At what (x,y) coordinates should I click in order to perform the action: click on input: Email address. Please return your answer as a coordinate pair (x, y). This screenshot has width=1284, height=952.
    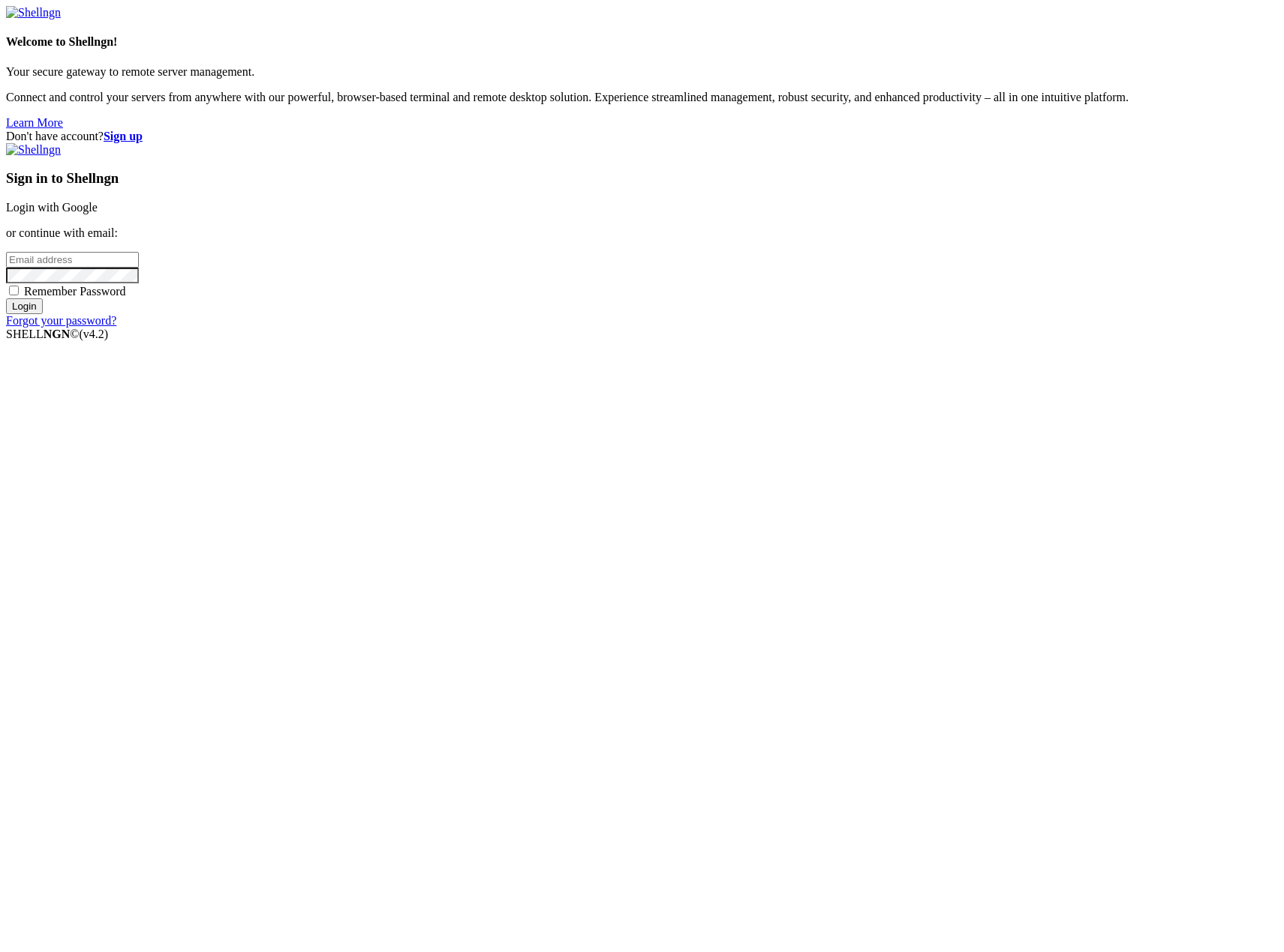
    Looking at the image, I should click on (72, 260).